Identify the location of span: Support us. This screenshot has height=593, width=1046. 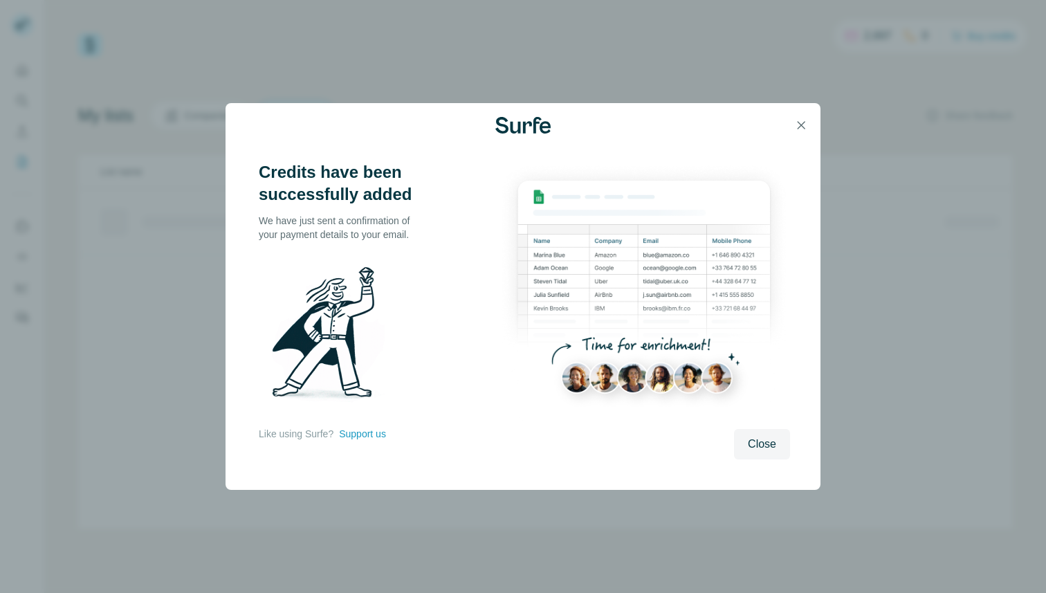
(363, 434).